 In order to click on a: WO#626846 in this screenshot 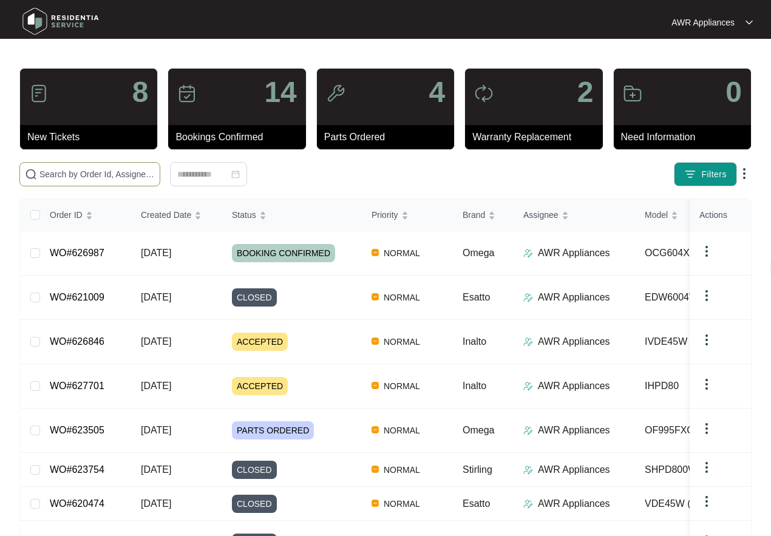, I will do `click(77, 341)`.